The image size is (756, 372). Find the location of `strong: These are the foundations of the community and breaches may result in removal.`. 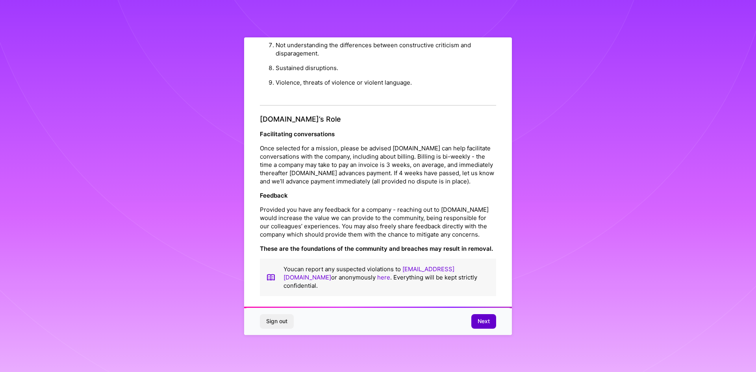

strong: These are the foundations of the community and breaches may result in removal. is located at coordinates (376, 248).